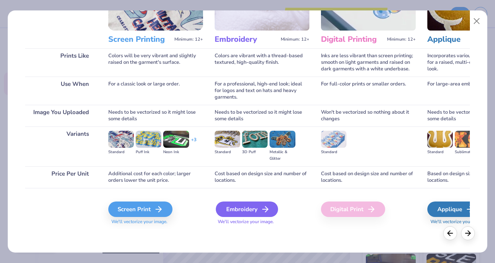  I want to click on div: Screen Print, so click(140, 209).